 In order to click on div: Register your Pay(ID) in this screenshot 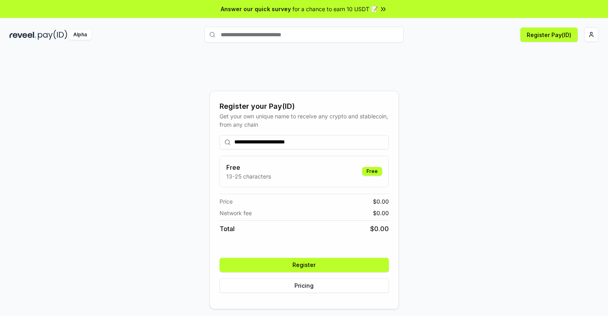, I will do `click(304, 106)`.